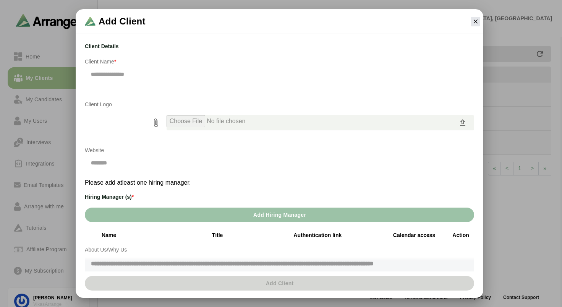 The height and width of the screenshot is (307, 562). I want to click on div: Title, so click(213, 235).